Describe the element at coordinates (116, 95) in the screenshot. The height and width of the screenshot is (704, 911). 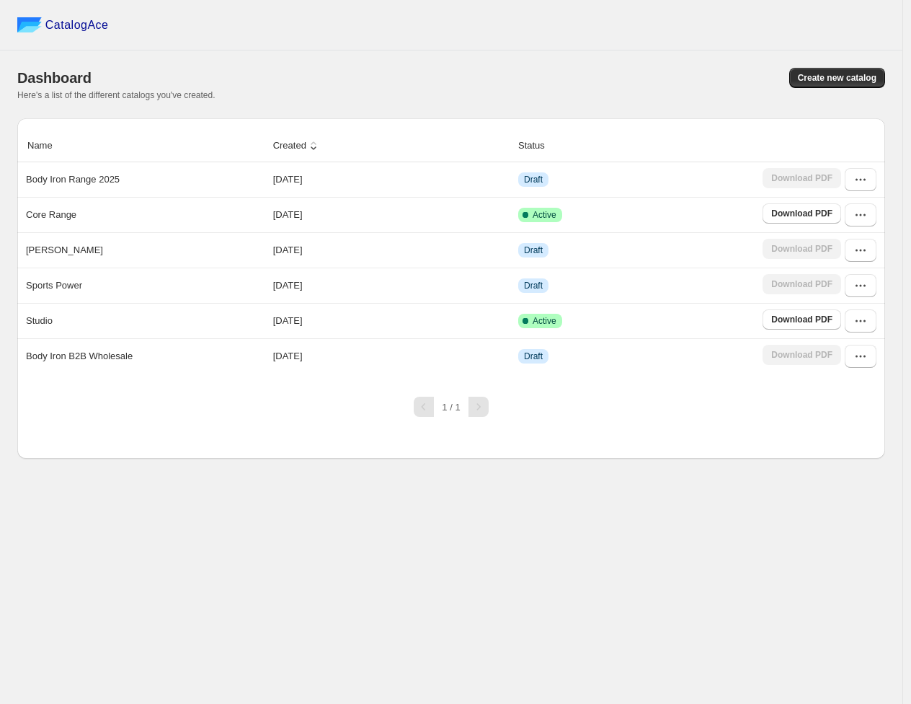
I see `span: Here's a list of the different catalogs you've created.` at that location.